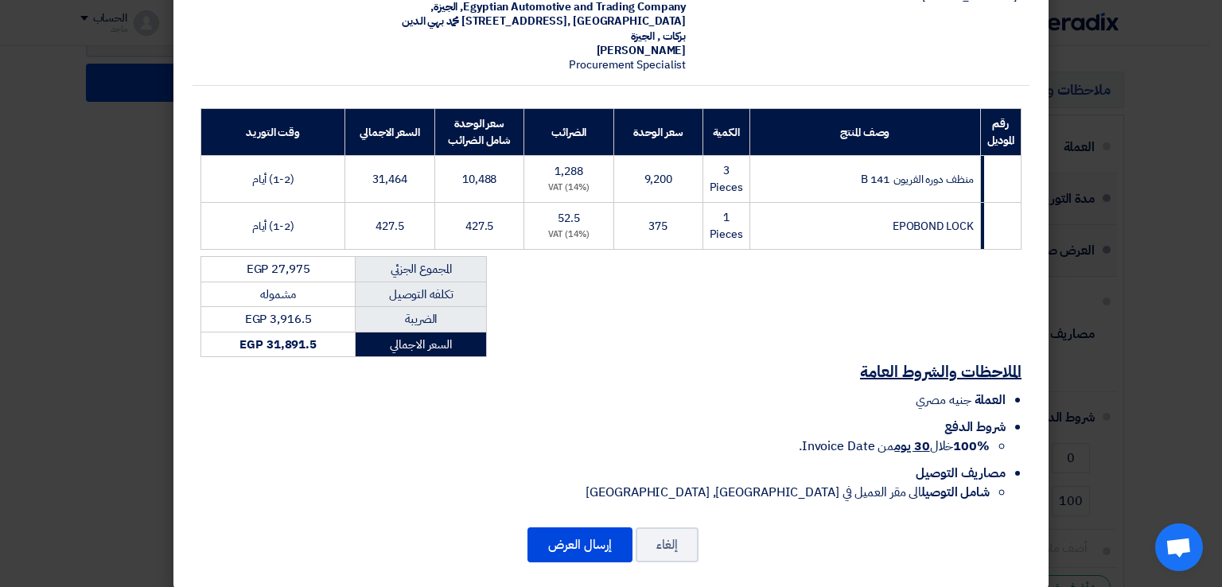  What do you see at coordinates (1179, 547) in the screenshot?
I see `div: Open chat` at bounding box center [1179, 547].